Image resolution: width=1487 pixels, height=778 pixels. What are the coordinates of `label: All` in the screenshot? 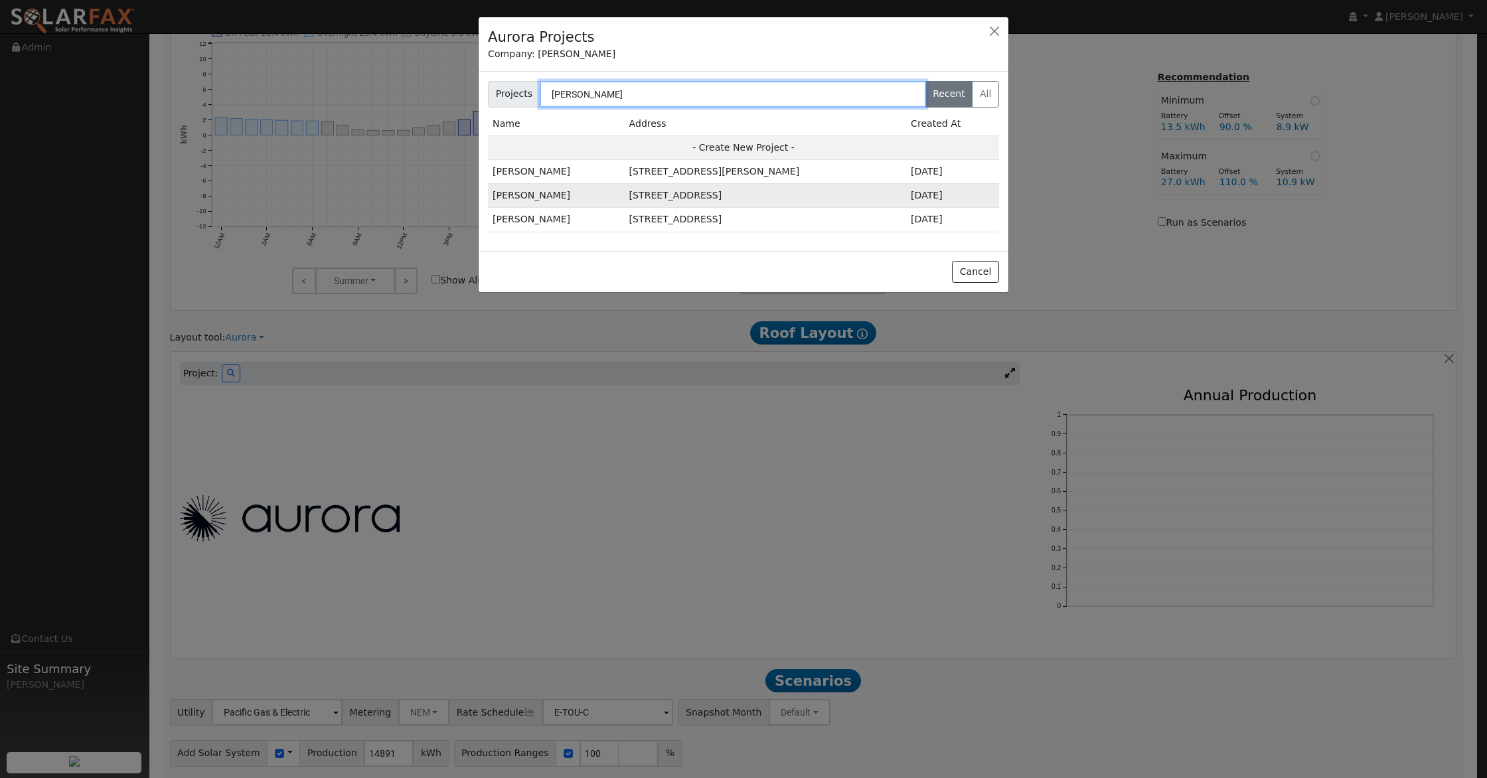 It's located at (985, 94).